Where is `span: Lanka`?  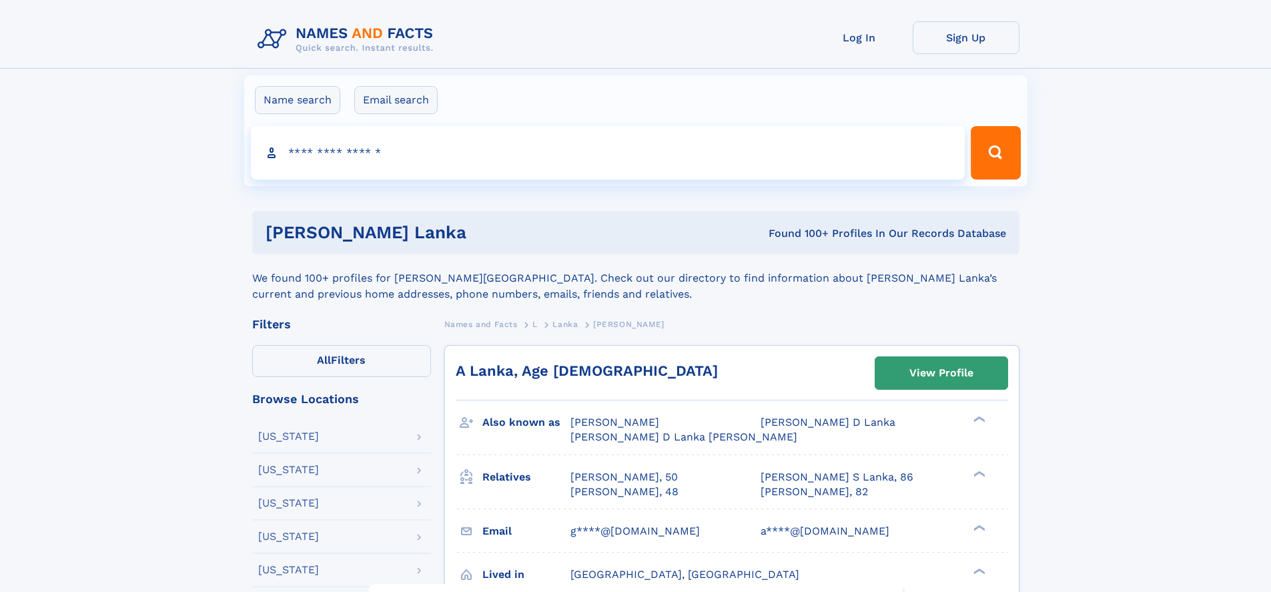
span: Lanka is located at coordinates (565, 324).